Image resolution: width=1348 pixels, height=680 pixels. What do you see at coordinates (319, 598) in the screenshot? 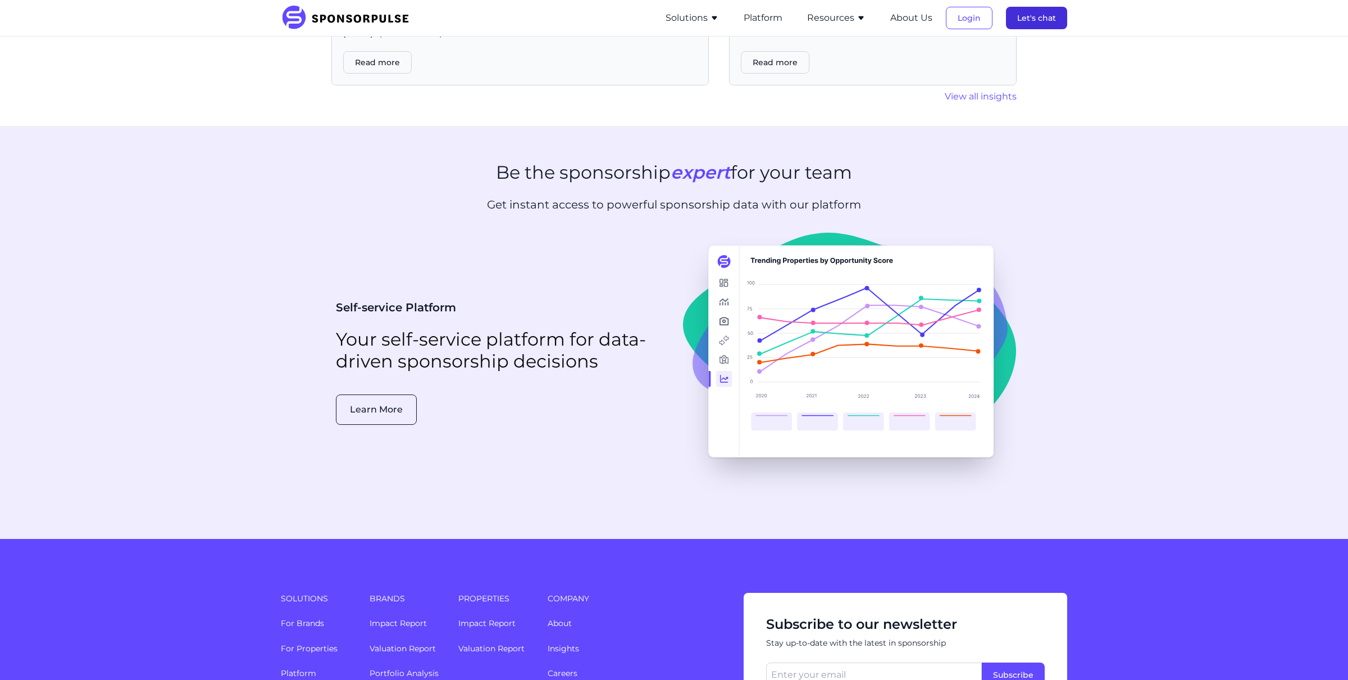
I see `span: Solutions` at bounding box center [319, 598].